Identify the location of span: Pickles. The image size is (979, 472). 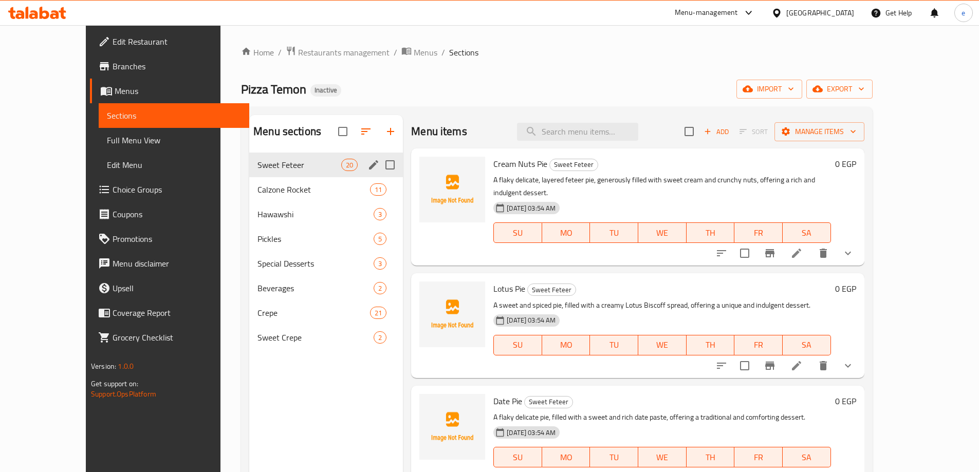
(316, 239).